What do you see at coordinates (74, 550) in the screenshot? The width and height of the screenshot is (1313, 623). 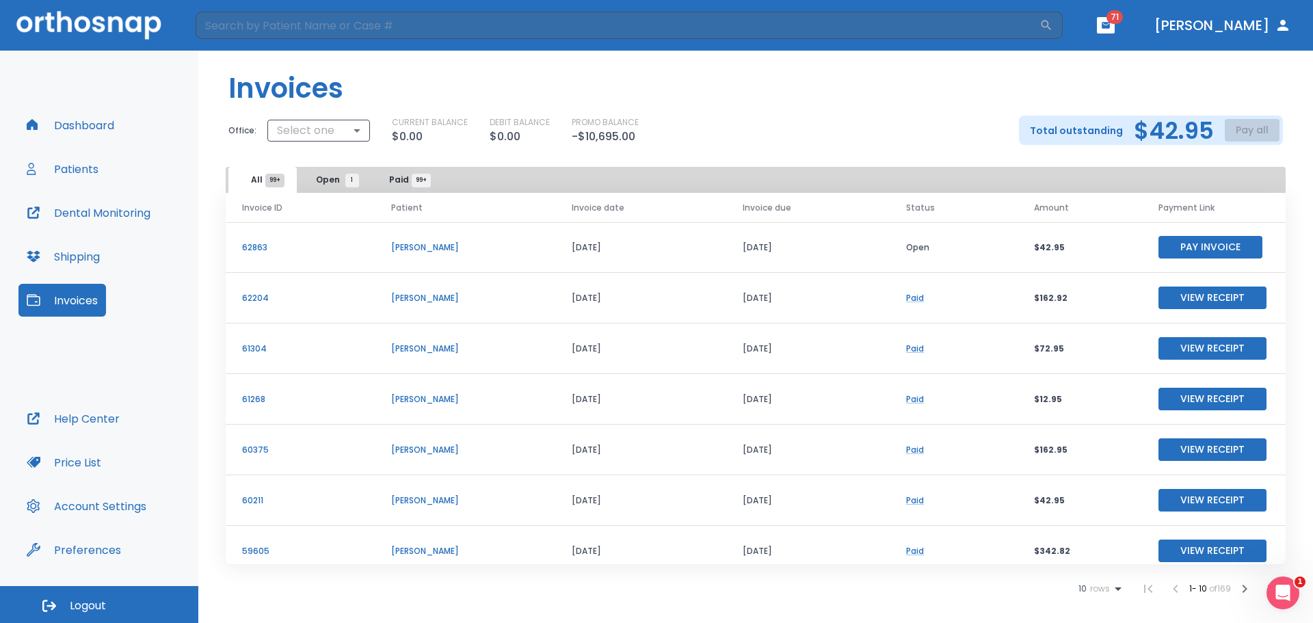 I see `a: Preferences` at bounding box center [74, 550].